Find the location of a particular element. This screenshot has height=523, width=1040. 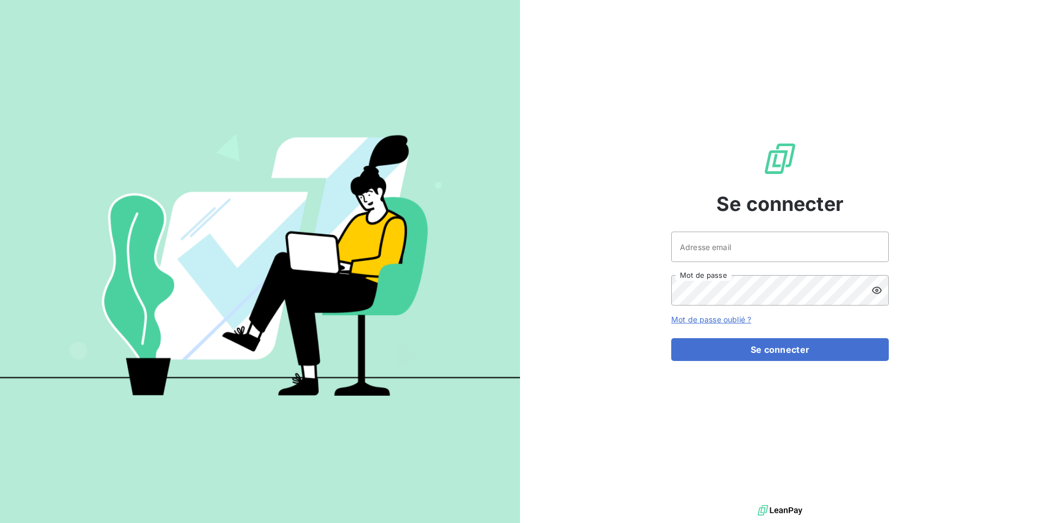

img: logo is located at coordinates (780, 511).